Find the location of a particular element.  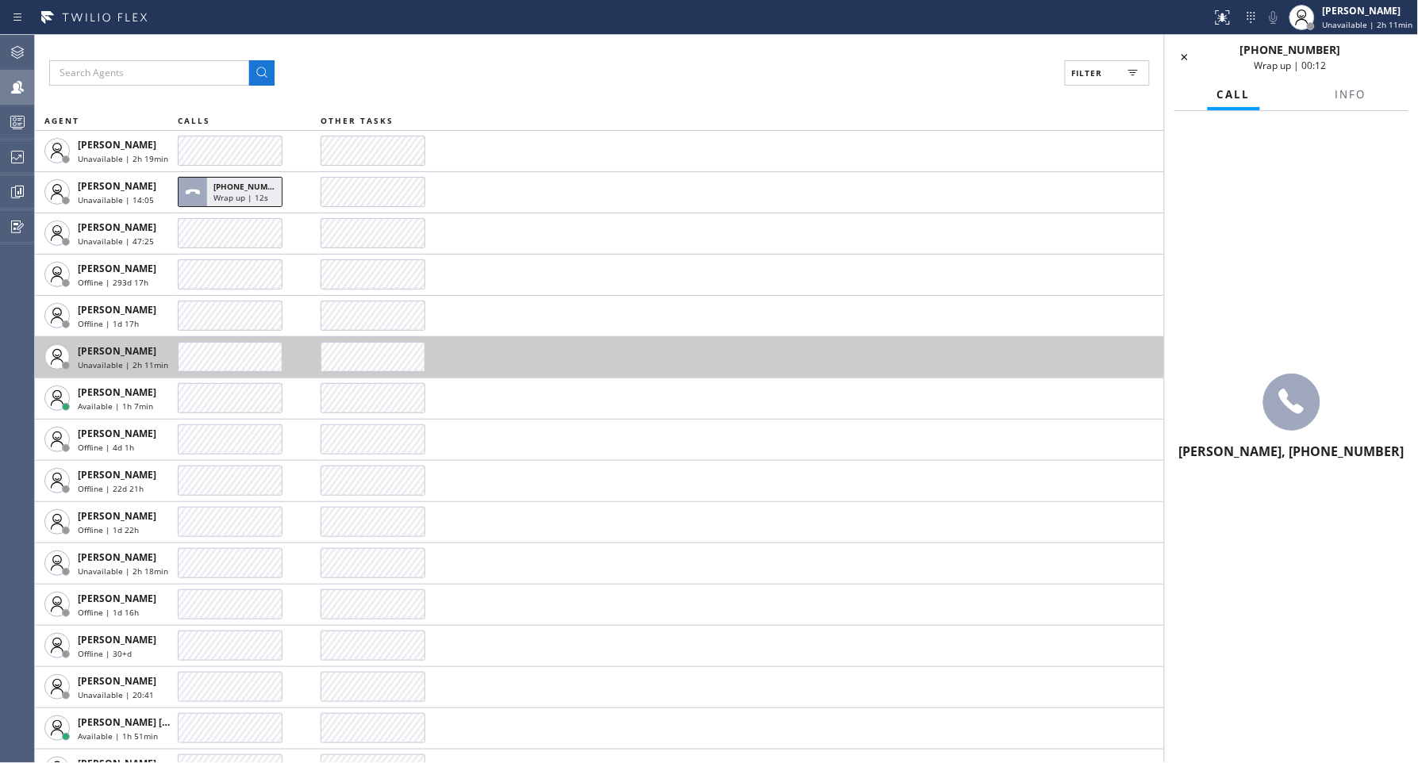

span: Offline | 1d 17h is located at coordinates (108, 324).